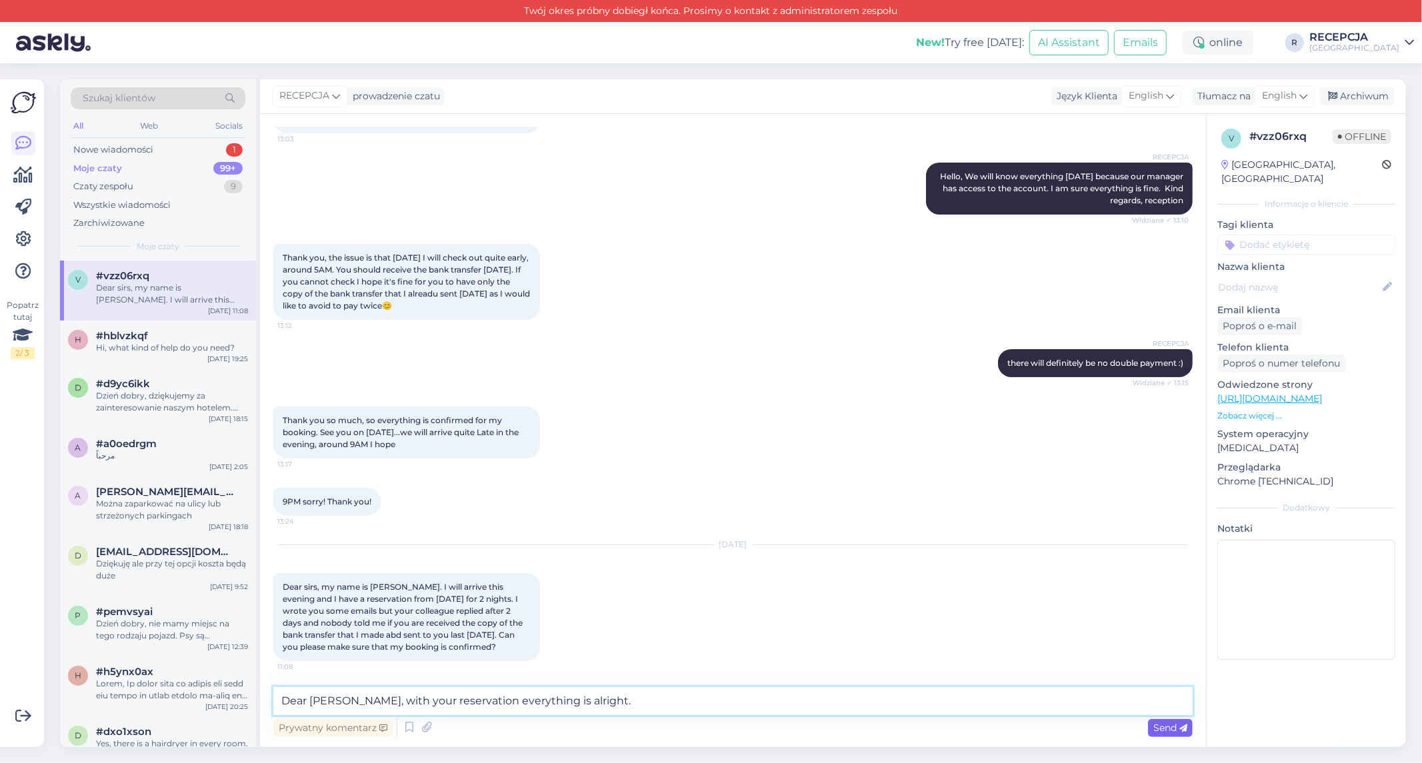 Image resolution: width=1422 pixels, height=763 pixels. I want to click on div: Wszystkie wiadomości, so click(122, 205).